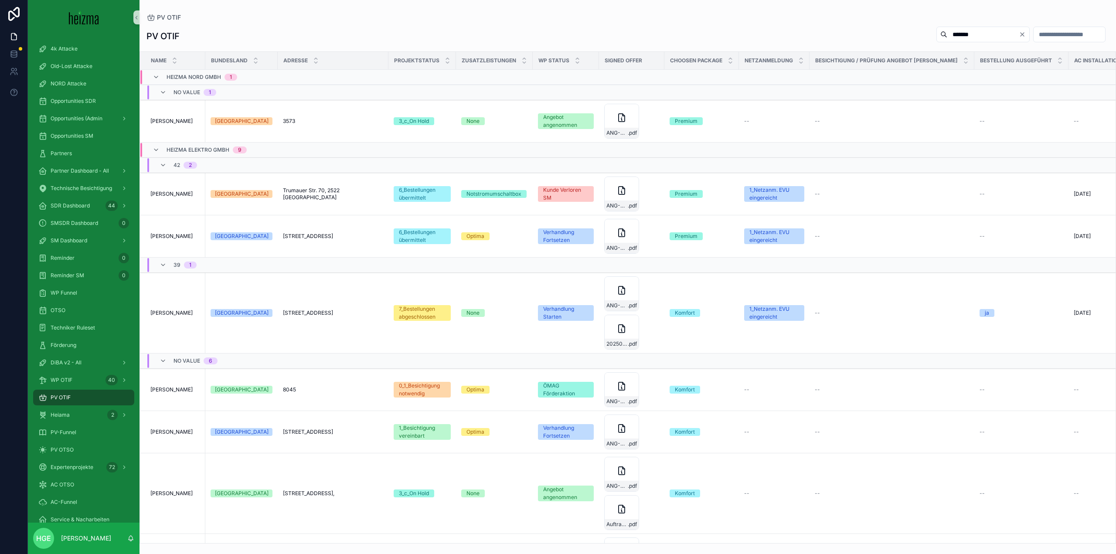 The width and height of the screenshot is (1116, 554). Describe the element at coordinates (84, 188) in the screenshot. I see `a: Technische Besichtigung` at that location.